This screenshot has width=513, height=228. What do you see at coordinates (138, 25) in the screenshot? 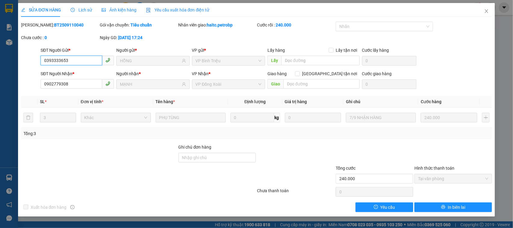
I see `div: Gói vận chuyển:` at bounding box center [138, 25].